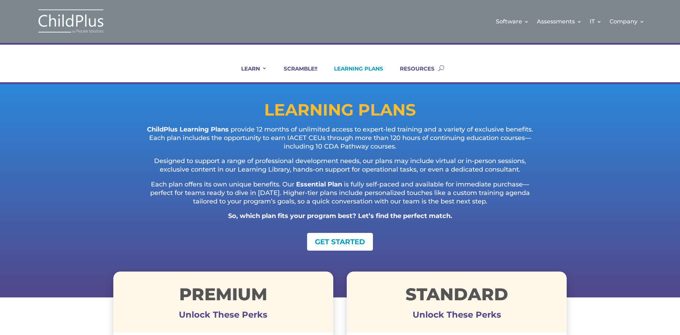  Describe the element at coordinates (319, 184) in the screenshot. I see `strong: Essential Plan` at that location.